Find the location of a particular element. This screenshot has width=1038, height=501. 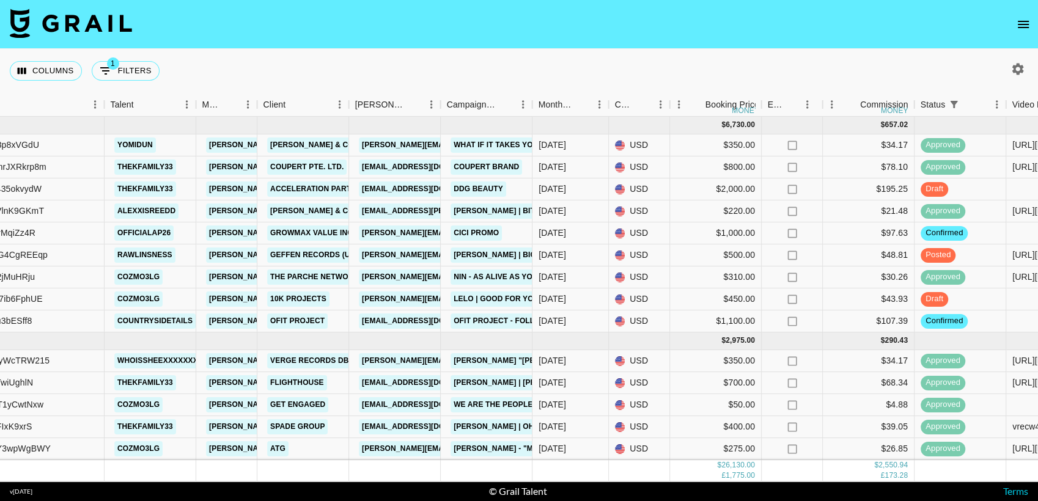

a: yomidun is located at coordinates (135, 145).